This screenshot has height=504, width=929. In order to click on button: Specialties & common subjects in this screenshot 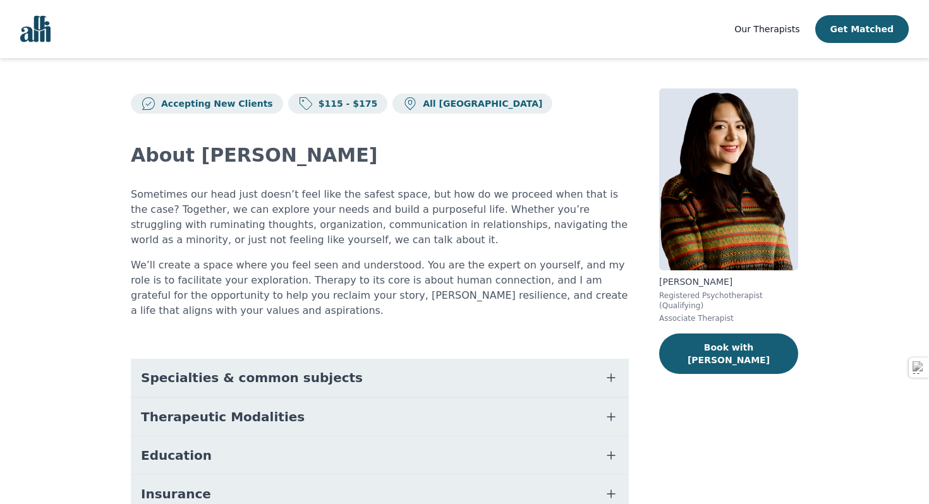, I will do `click(380, 378)`.